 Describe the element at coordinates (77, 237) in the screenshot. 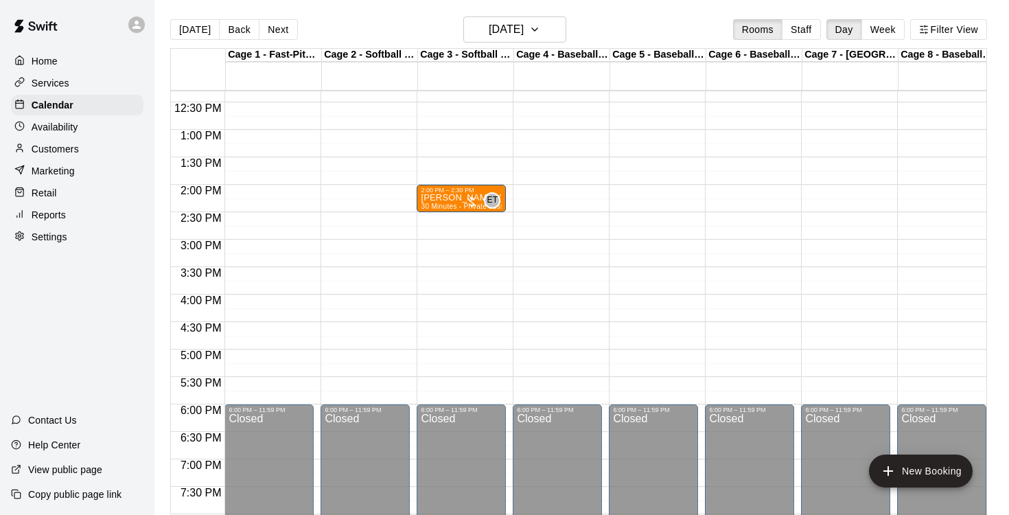

I see `a: Settings` at that location.